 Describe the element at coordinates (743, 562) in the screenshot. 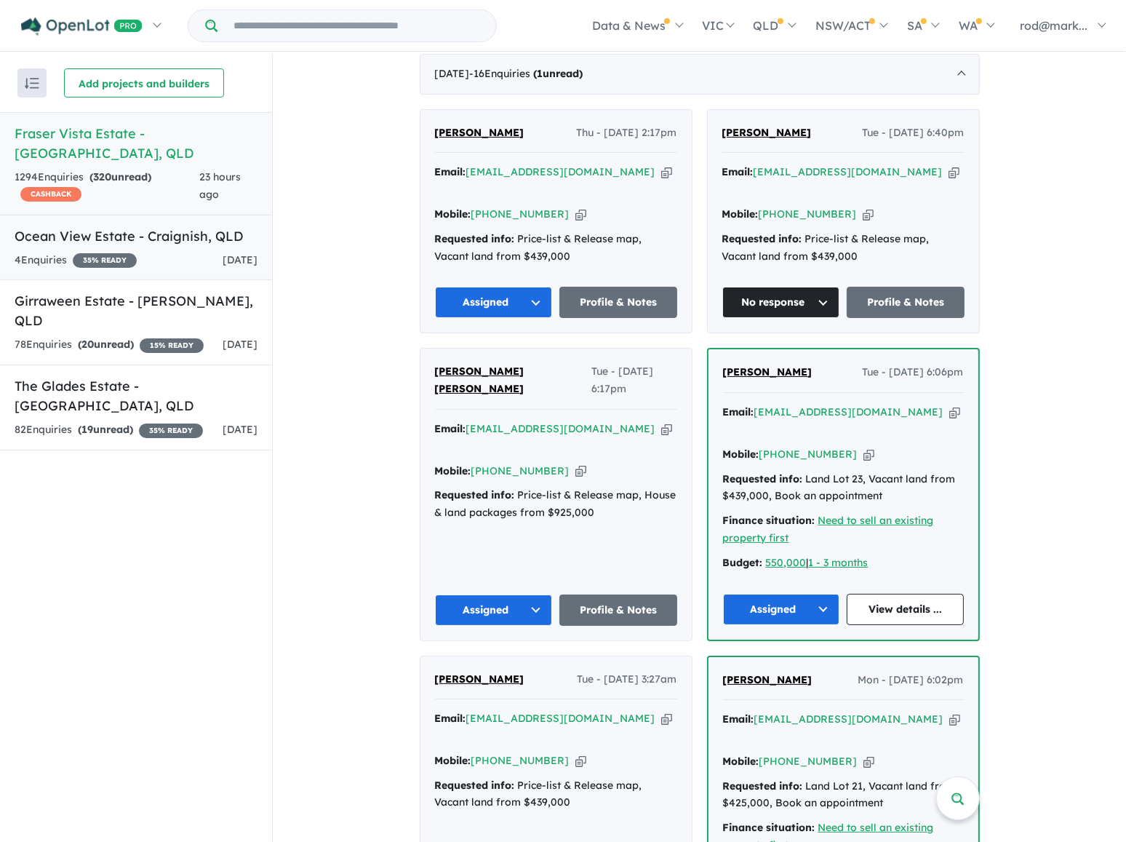

I see `strong: Budget:` at that location.